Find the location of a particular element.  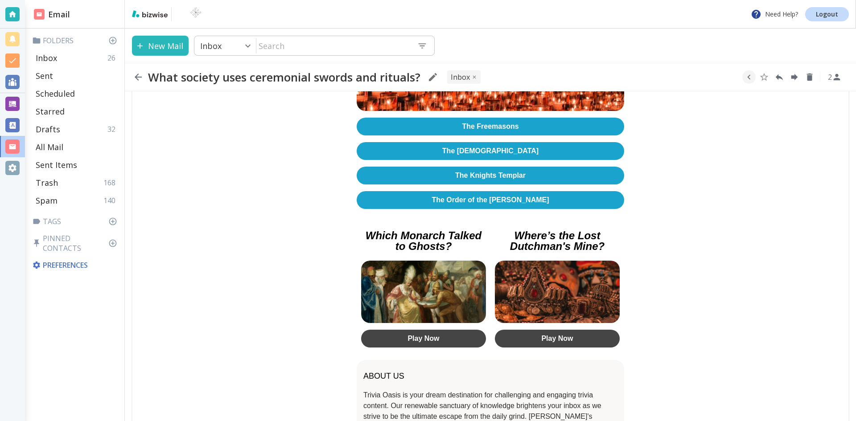

p: 140 is located at coordinates (111, 201).